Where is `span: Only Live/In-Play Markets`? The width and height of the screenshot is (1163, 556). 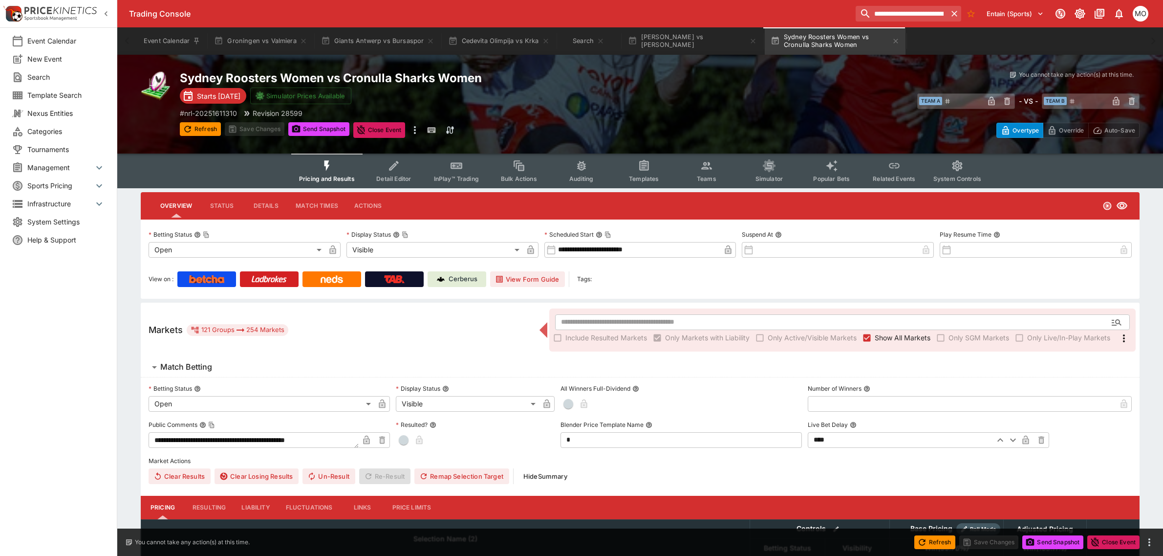
span: Only Live/In-Play Markets is located at coordinates (1069, 337).